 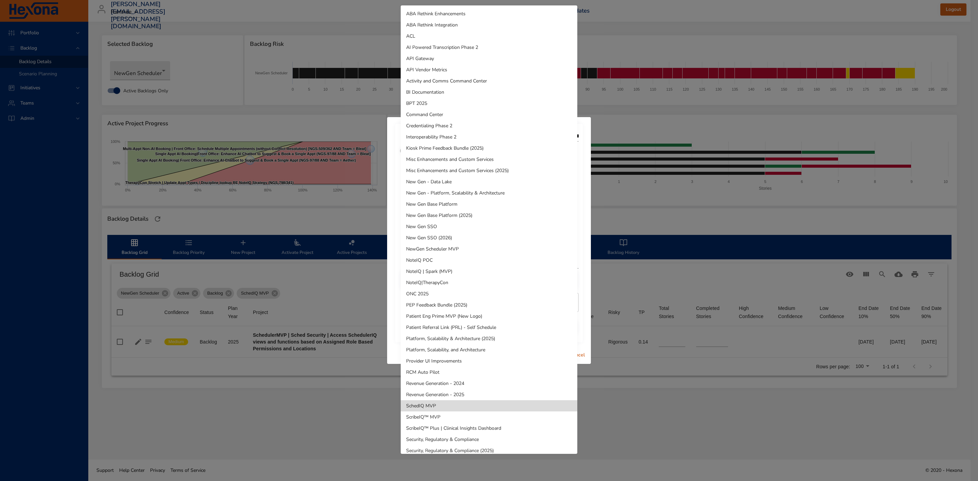 I want to click on li: Command Center, so click(x=489, y=114).